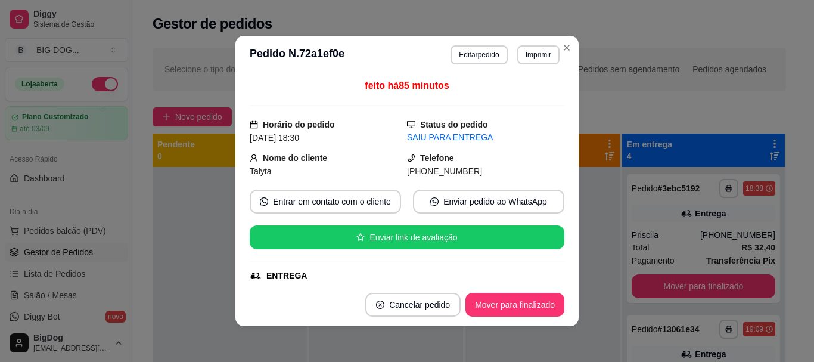 The width and height of the screenshot is (814, 362). Describe the element at coordinates (567, 48) in the screenshot. I see `button: Close` at that location.